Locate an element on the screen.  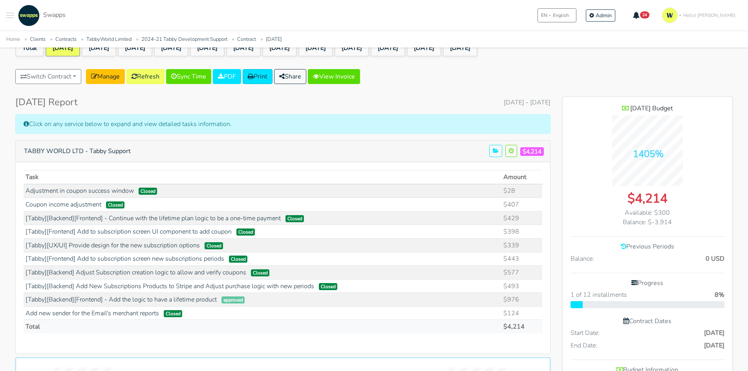
span: English is located at coordinates (561, 15).